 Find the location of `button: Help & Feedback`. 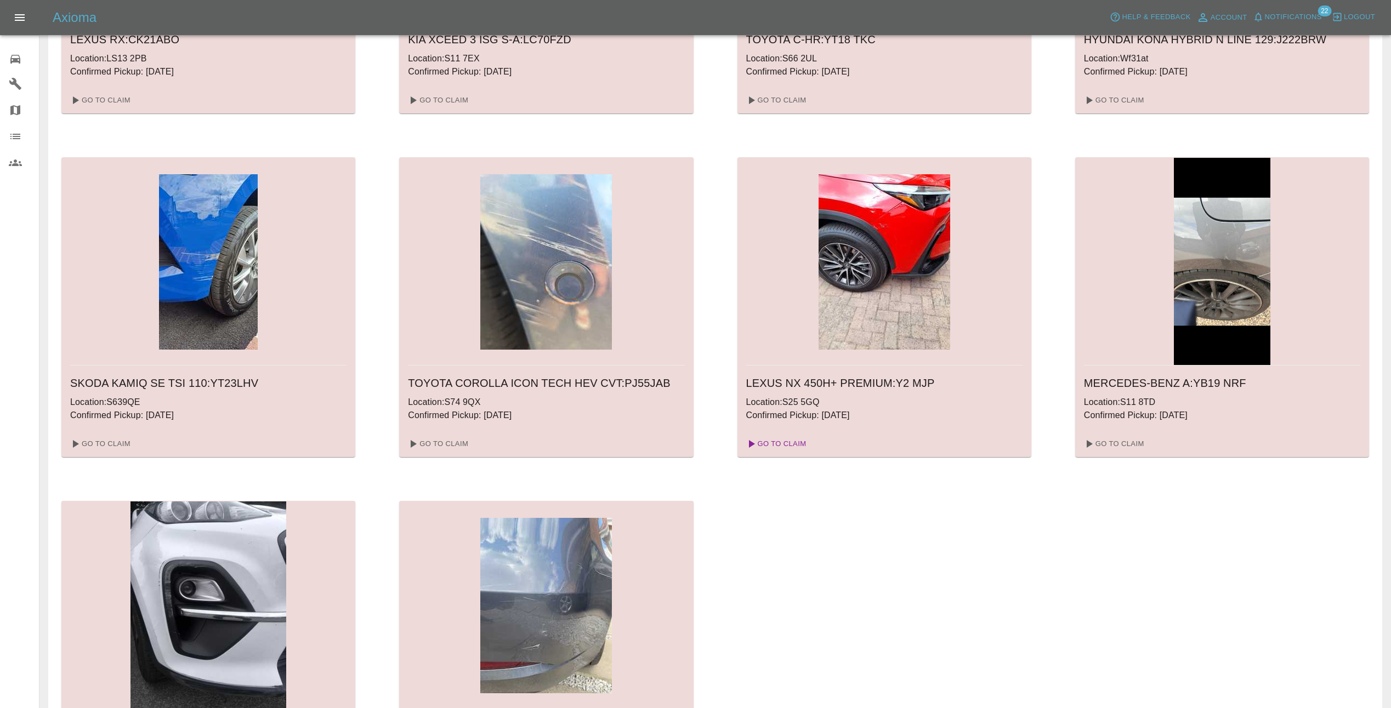

button: Help & Feedback is located at coordinates (1150, 17).